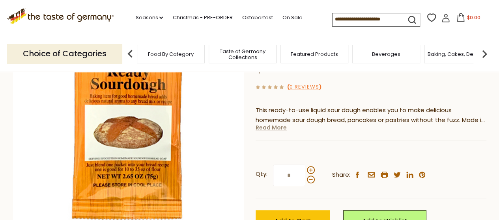 The width and height of the screenshot is (499, 220). Describe the element at coordinates (386, 54) in the screenshot. I see `span: Beverages` at that location.